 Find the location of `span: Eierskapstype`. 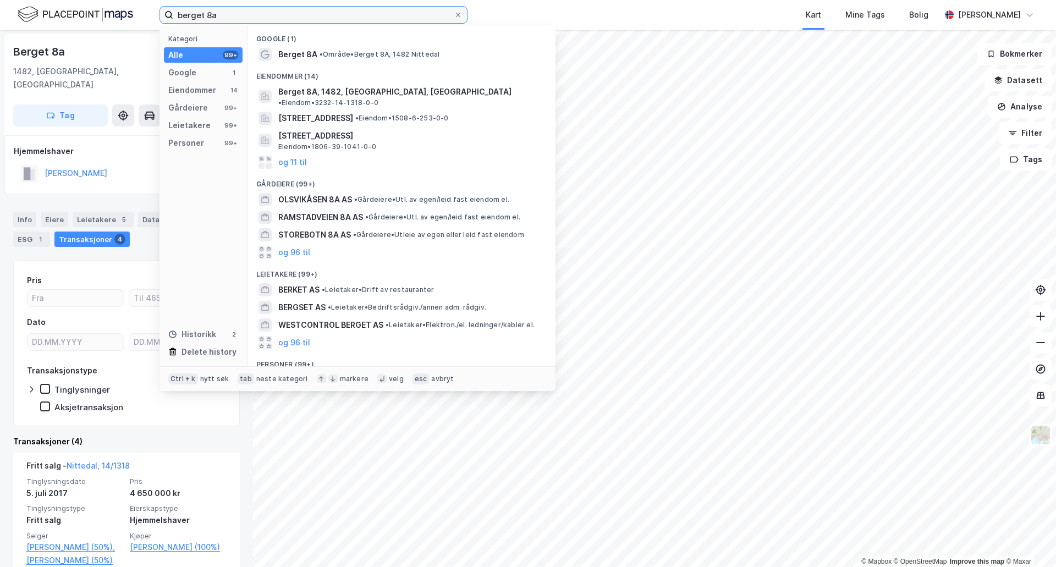

span: Eierskapstype is located at coordinates (178, 508).